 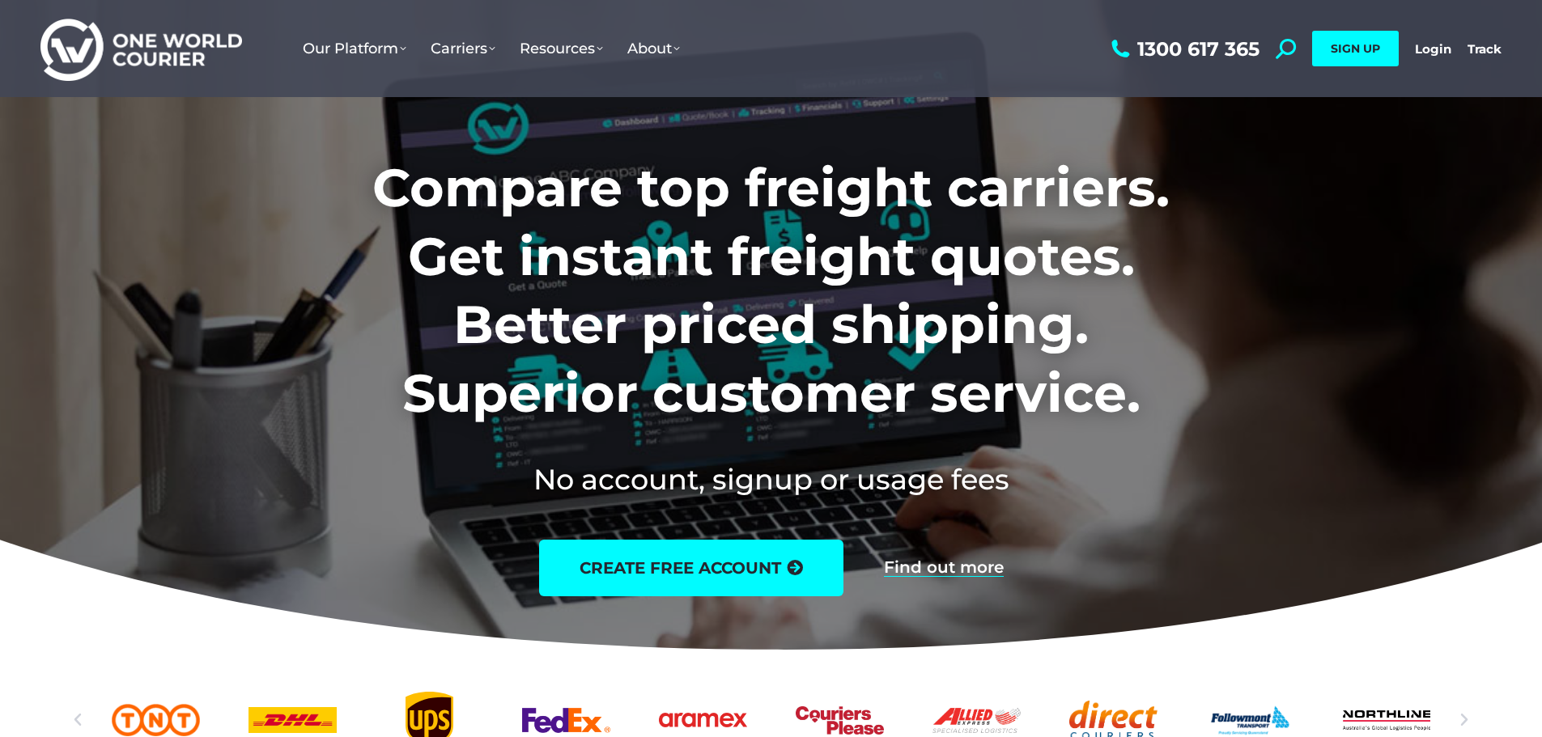 What do you see at coordinates (561, 49) in the screenshot?
I see `span: Resources` at bounding box center [561, 49].